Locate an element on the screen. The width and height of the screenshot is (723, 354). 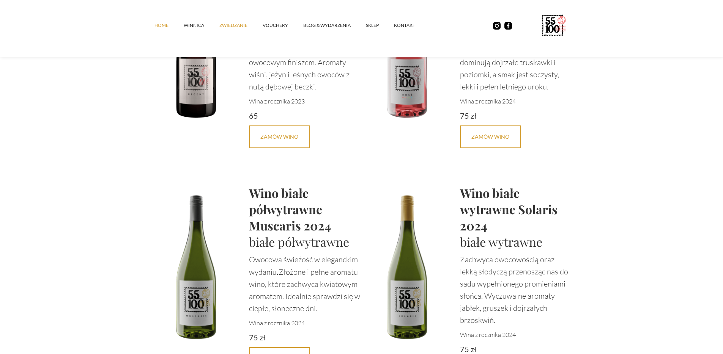
a: kontakt is located at coordinates (412, 25).